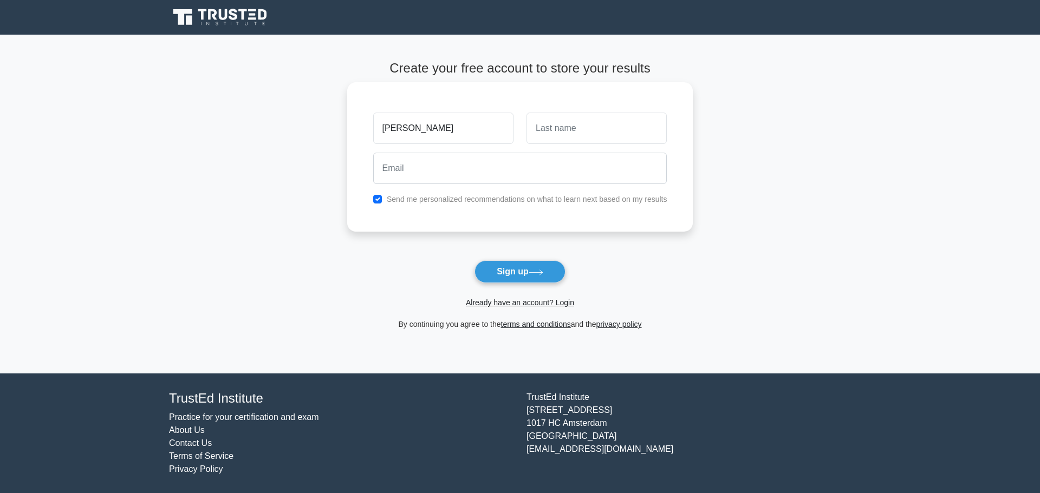 This screenshot has height=493, width=1040. What do you see at coordinates (520, 272) in the screenshot?
I see `button: Sign up` at bounding box center [520, 272].